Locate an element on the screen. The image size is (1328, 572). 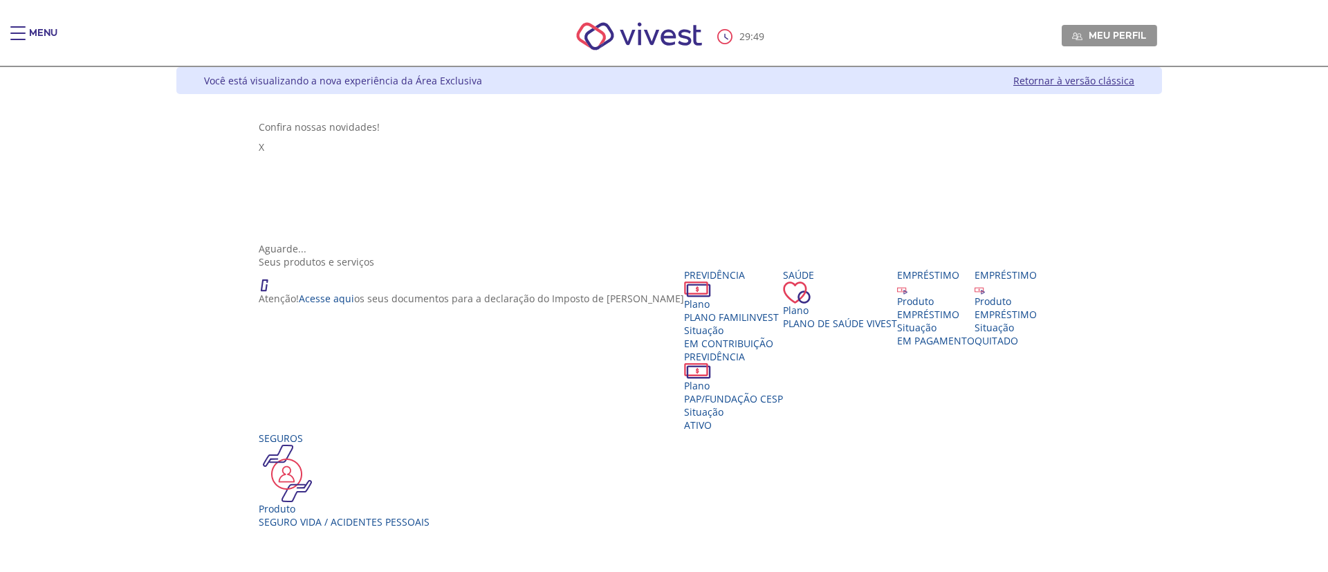
img: ico_coracao.png is located at coordinates (797, 293).